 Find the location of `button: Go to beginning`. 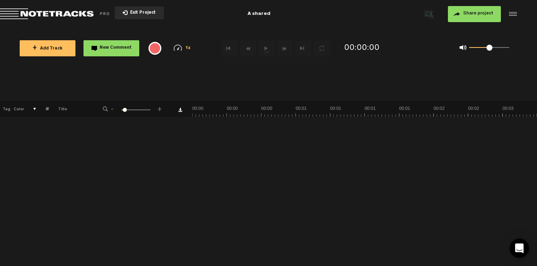

button: Go to beginning is located at coordinates (230, 48).